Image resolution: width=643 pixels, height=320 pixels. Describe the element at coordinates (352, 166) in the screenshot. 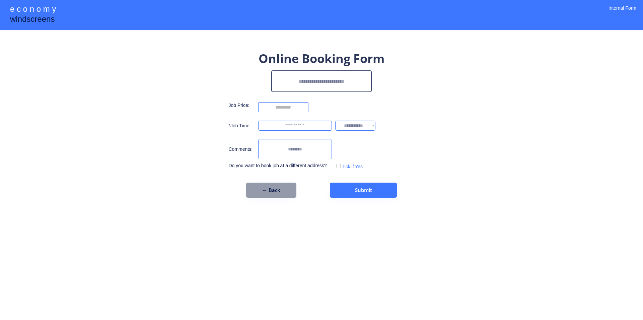

I see `label: Tick if Yes` at that location.